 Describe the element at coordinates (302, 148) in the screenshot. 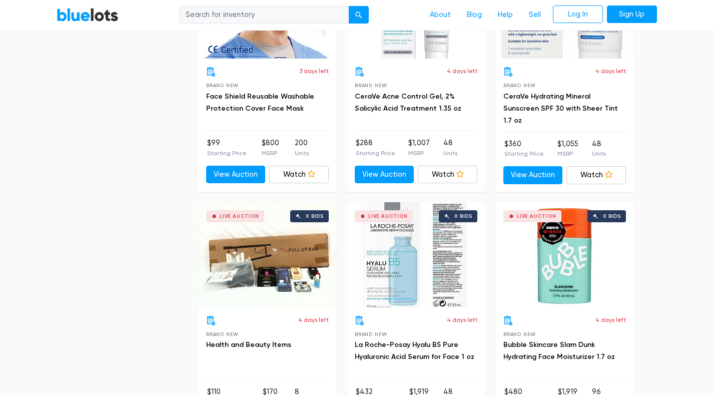

I see `li: 200` at that location.